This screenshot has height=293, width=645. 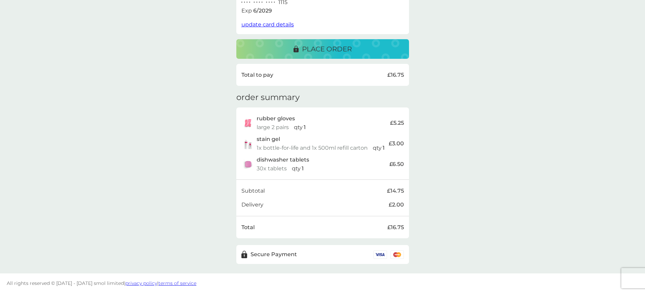 What do you see at coordinates (271, 169) in the screenshot?
I see `p: 30x tablets` at bounding box center [271, 169].